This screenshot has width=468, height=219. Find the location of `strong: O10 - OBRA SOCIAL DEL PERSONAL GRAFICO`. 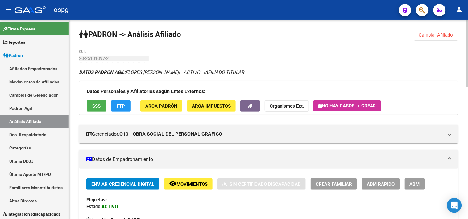

strong: O10 - OBRA SOCIAL DEL PERSONAL GRAFICO is located at coordinates (170, 134).